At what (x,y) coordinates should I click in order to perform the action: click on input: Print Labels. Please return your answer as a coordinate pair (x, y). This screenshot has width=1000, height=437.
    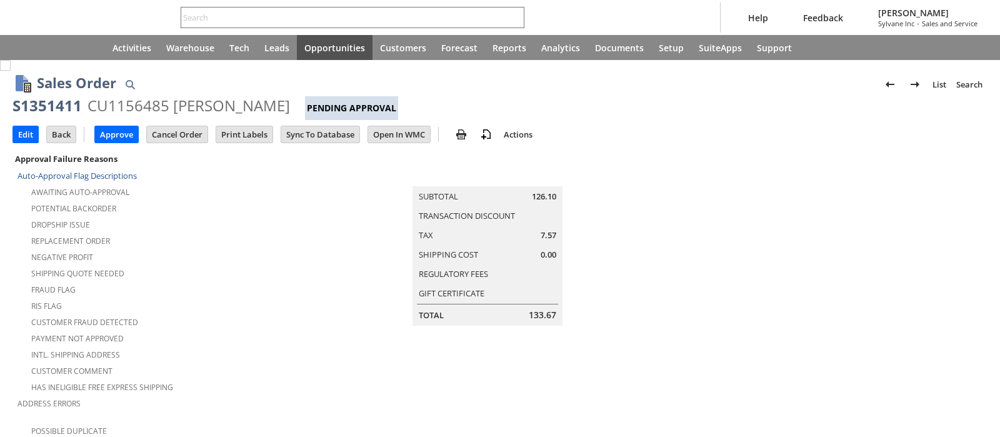
    Looking at the image, I should click on (244, 134).